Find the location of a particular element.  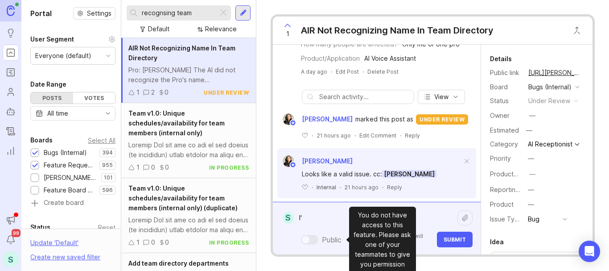

span: Add team directory departments is located at coordinates (178, 263).